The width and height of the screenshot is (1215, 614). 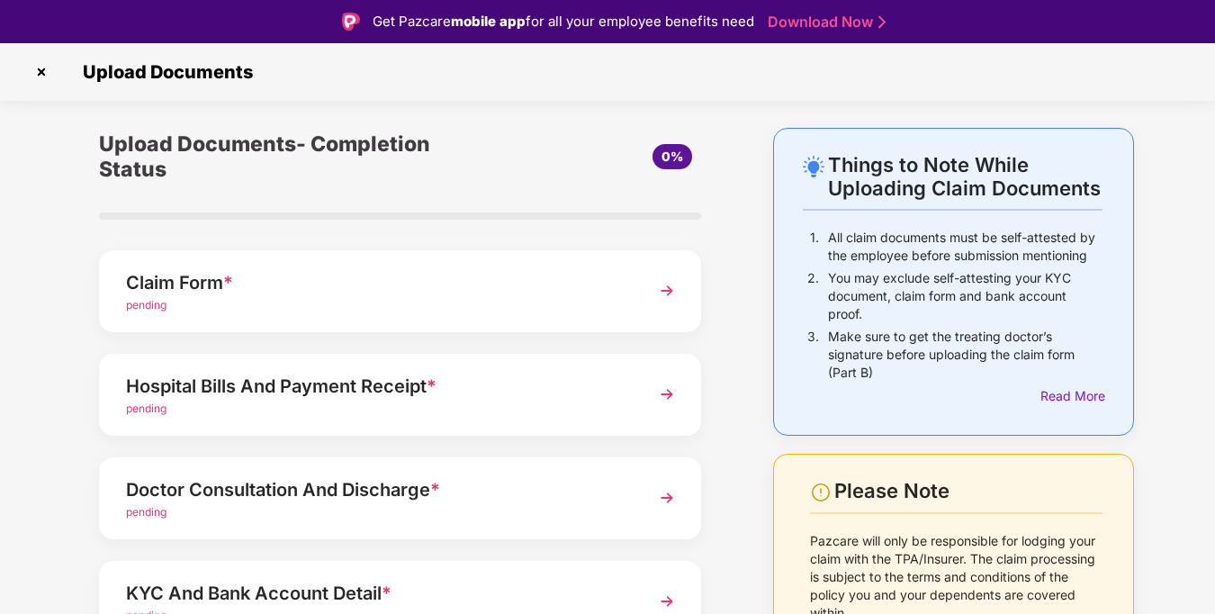 What do you see at coordinates (488, 21) in the screenshot?
I see `strong: mobile app` at bounding box center [488, 21].